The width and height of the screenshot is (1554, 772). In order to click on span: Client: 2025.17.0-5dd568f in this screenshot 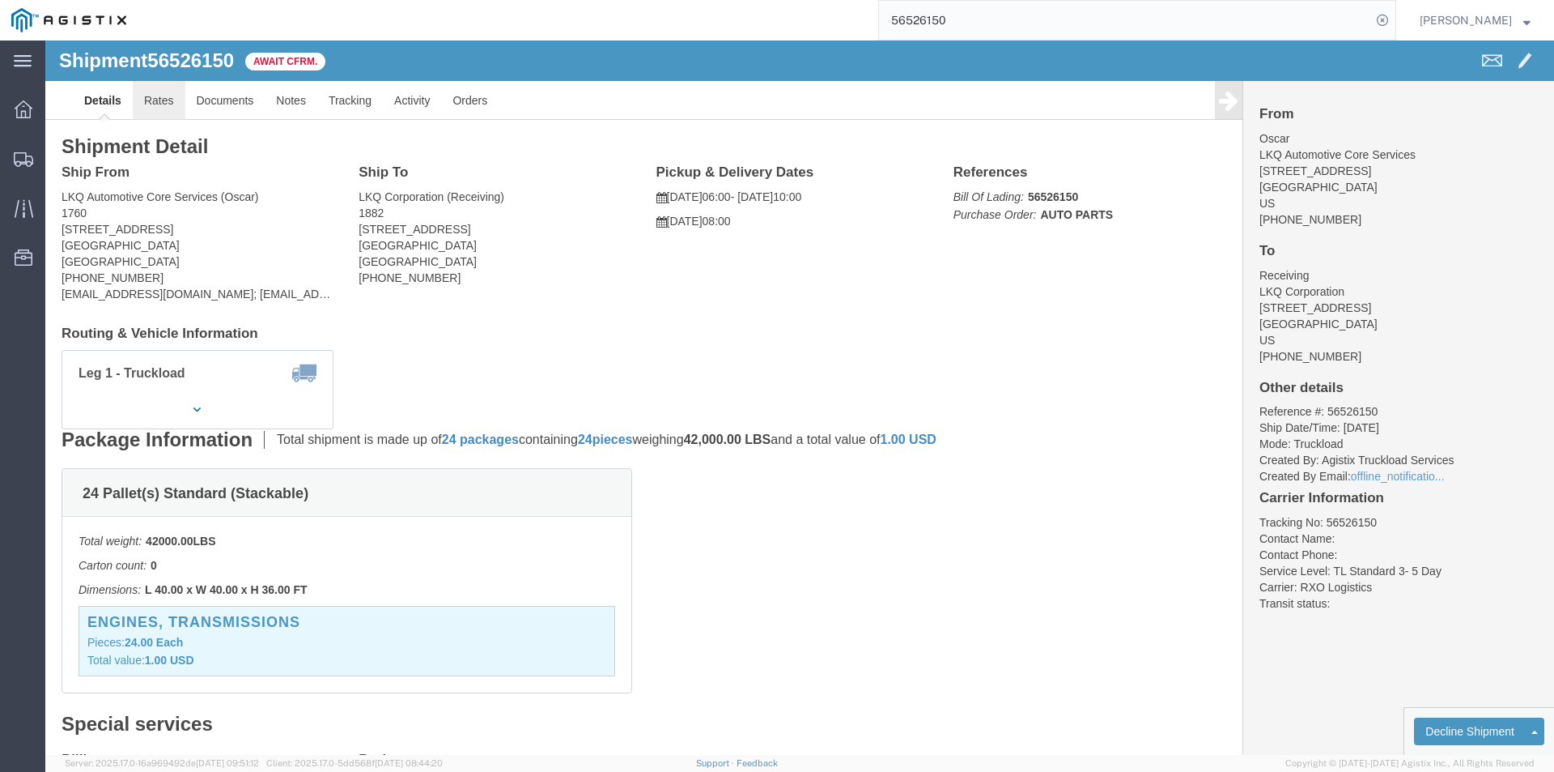, I will do `click(355, 763)`.